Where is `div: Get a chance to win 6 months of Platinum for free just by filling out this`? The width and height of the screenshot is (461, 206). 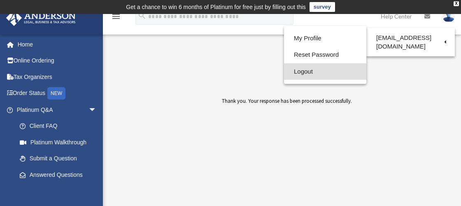
div: Get a chance to win 6 months of Platinum for free just by filling out this is located at coordinates (216, 7).